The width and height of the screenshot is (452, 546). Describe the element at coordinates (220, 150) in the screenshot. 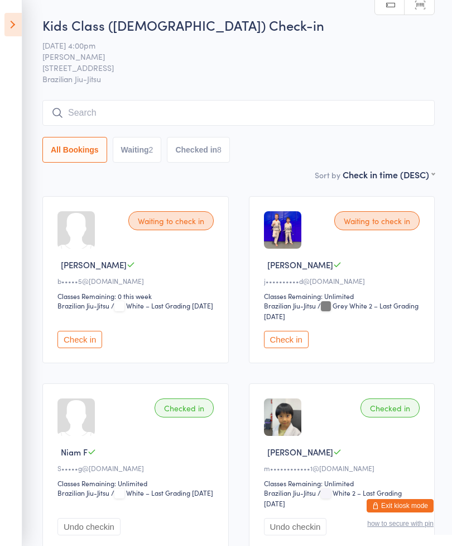

I see `div: 8` at that location.